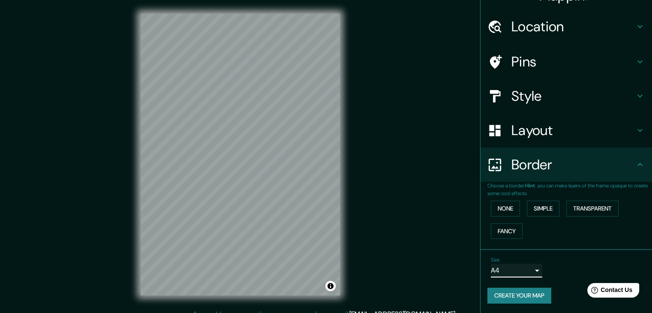 The width and height of the screenshot is (652, 313). I want to click on div: Pins, so click(566, 62).